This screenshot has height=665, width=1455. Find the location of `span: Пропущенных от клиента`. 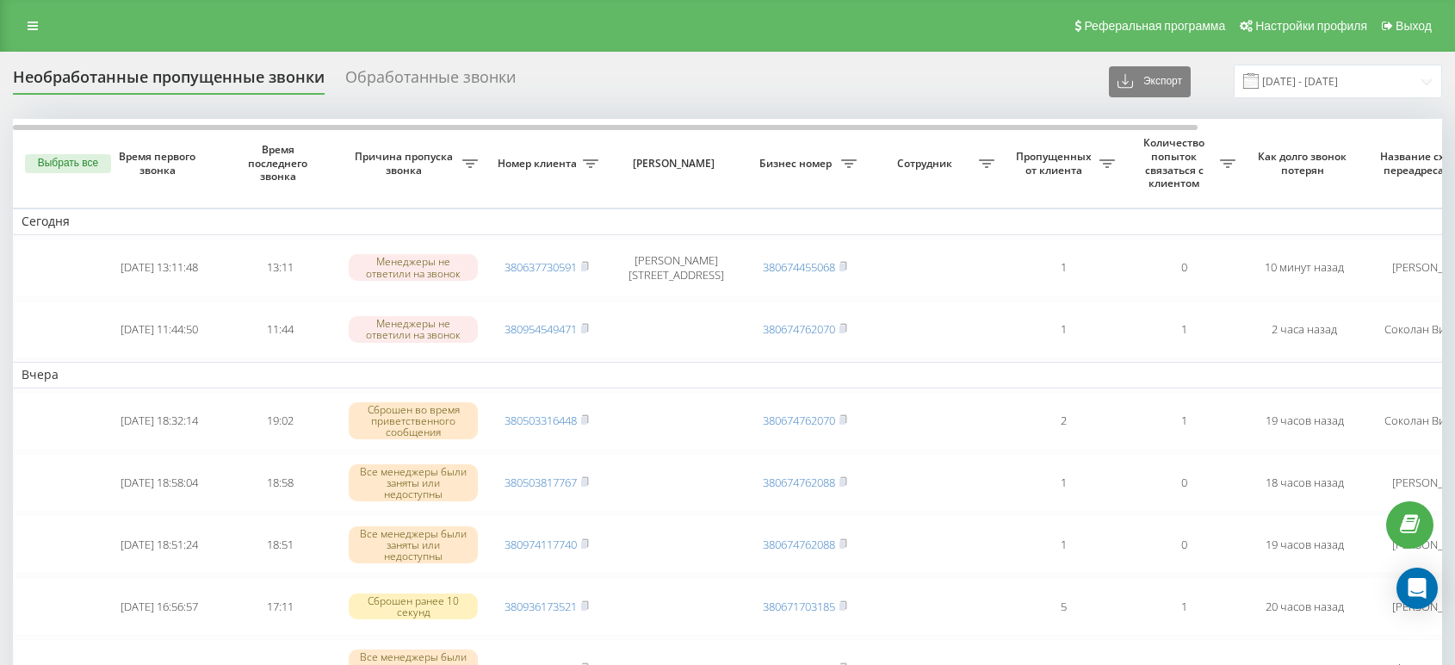

span: Пропущенных от клиента is located at coordinates (1056, 163).